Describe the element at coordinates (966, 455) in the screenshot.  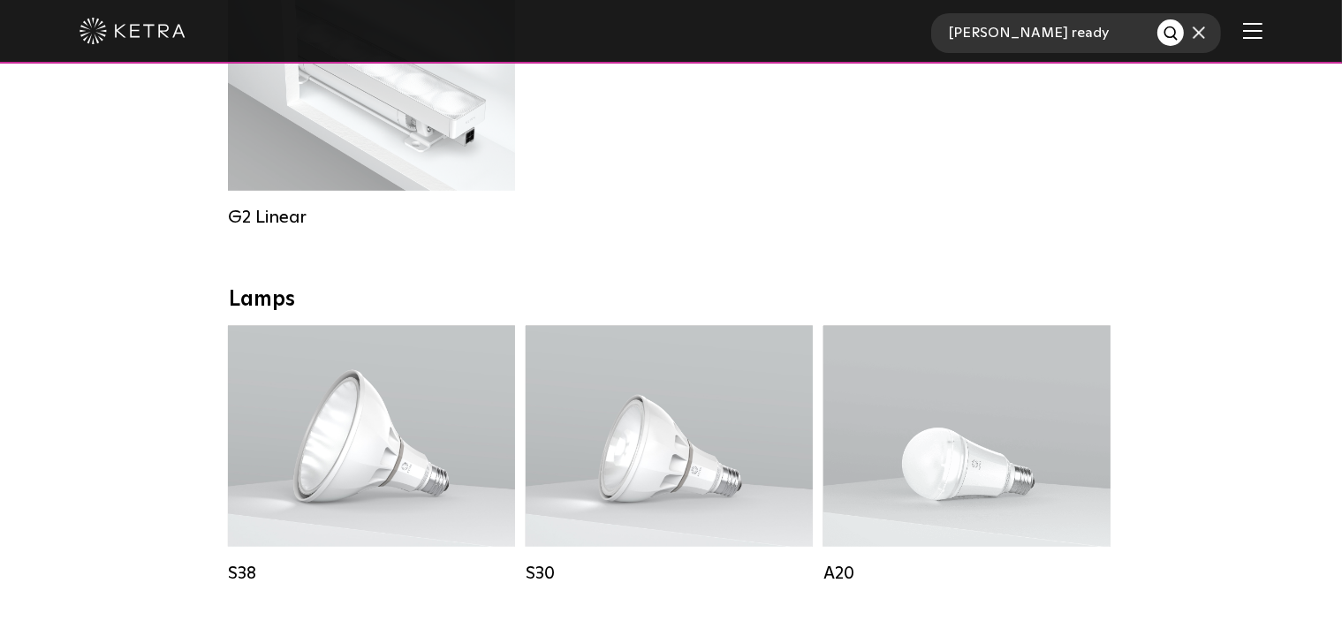
I see `a: A20 Lumen Output:600 / 800Colors:White / BlackBase Type:E26 Edison Base / GU24Beam Angles:Omni-Di...` at that location.